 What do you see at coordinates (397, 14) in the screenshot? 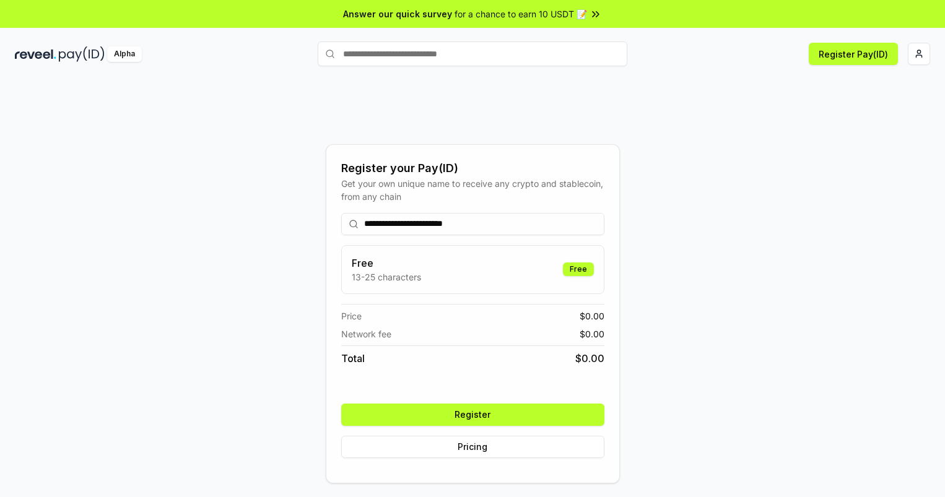
I see `span: Answer our quick survey` at bounding box center [397, 14].